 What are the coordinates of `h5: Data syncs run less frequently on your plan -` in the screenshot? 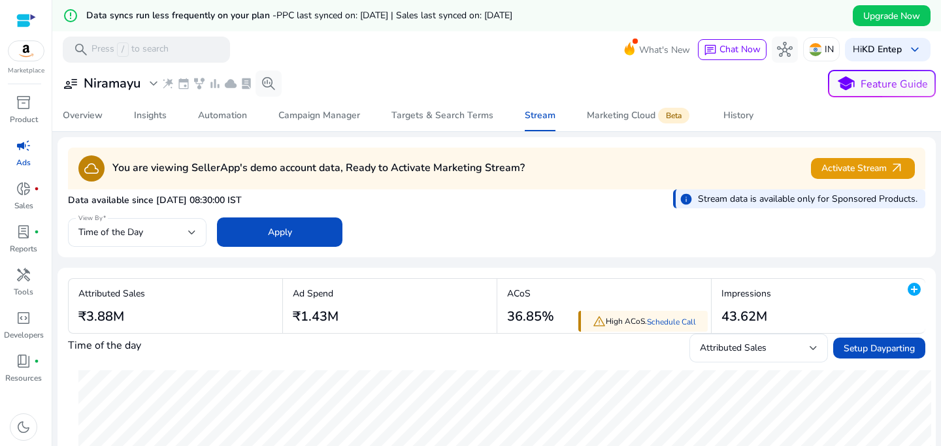 It's located at (299, 16).